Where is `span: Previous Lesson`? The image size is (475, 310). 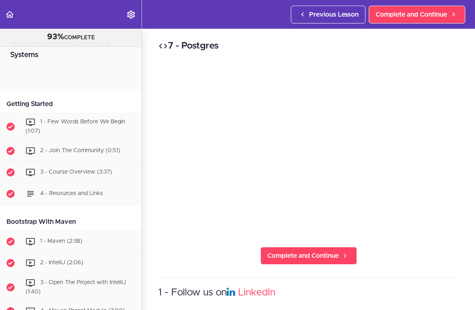
span: Previous Lesson is located at coordinates (334, 15).